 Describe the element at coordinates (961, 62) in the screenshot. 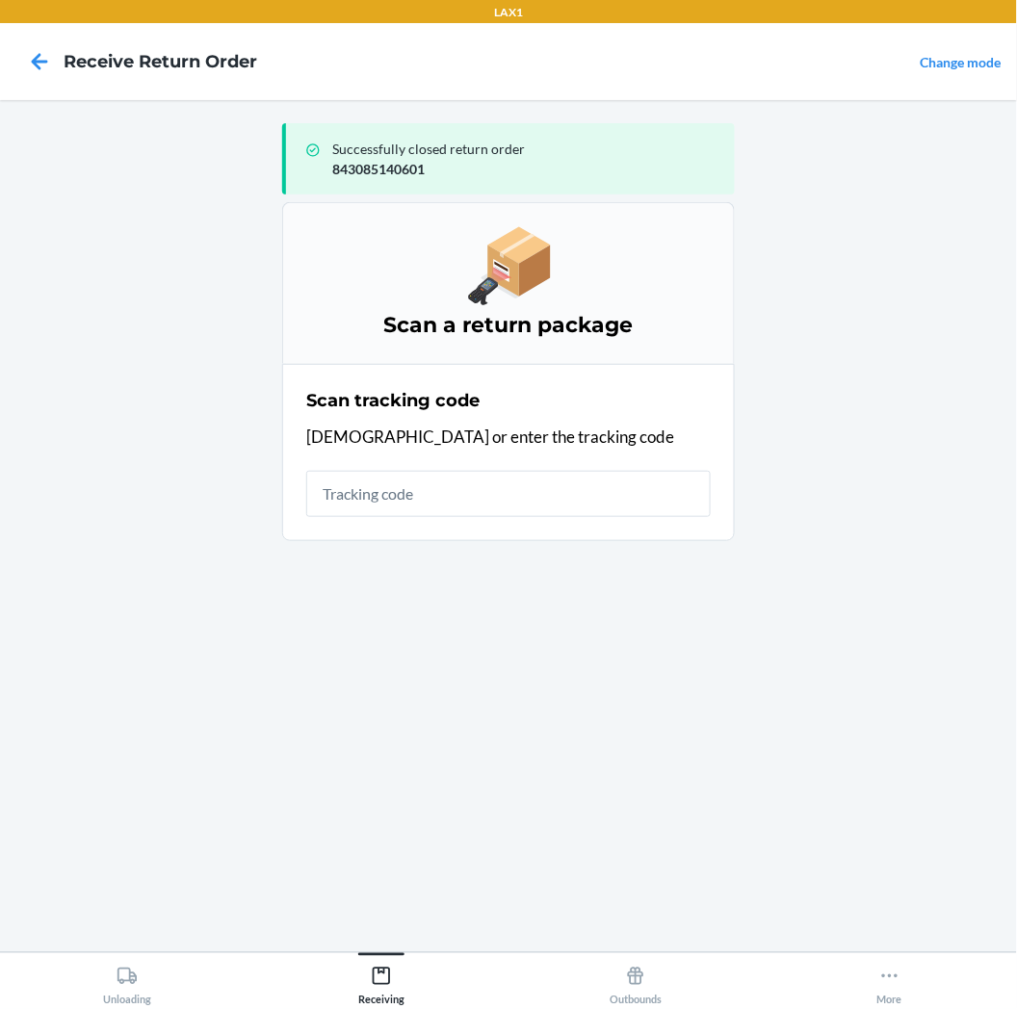

I see `a: Change mode` at that location.